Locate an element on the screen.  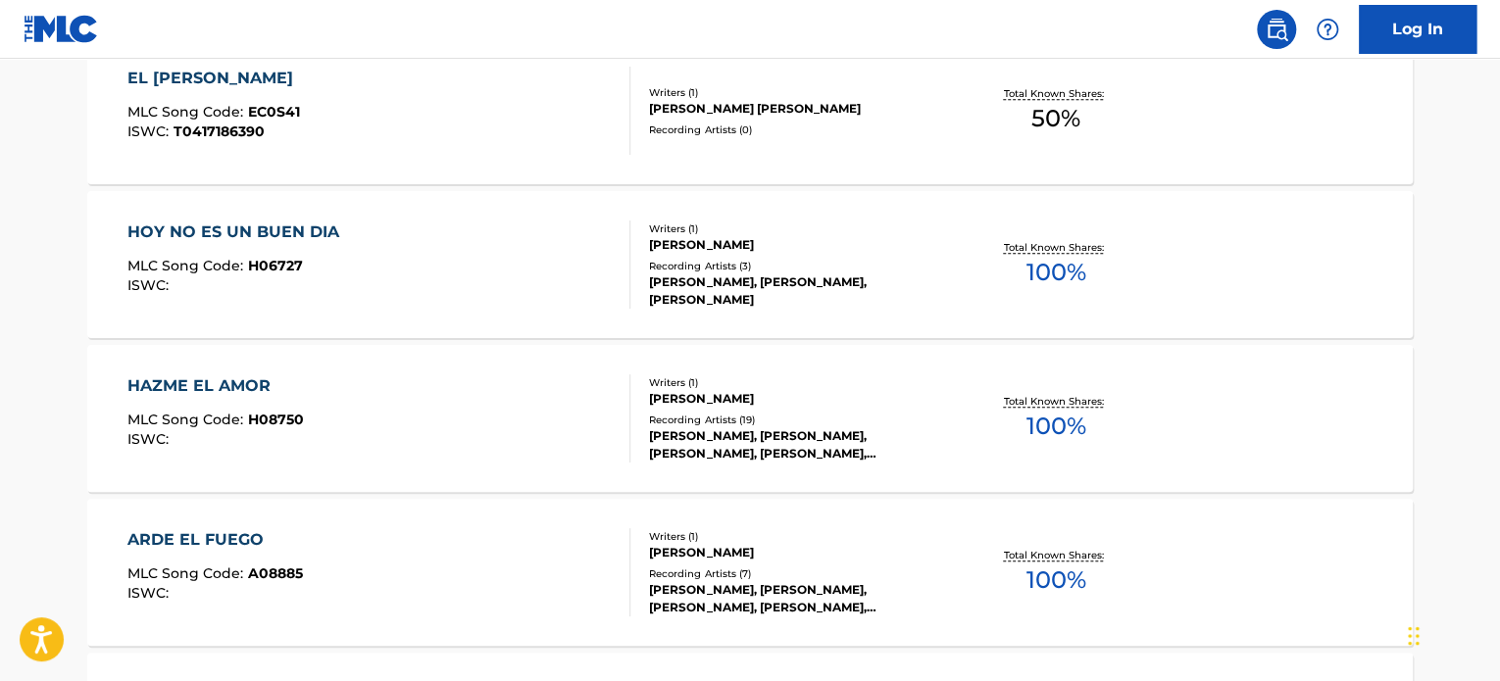
span: T0417186390 is located at coordinates (219, 131).